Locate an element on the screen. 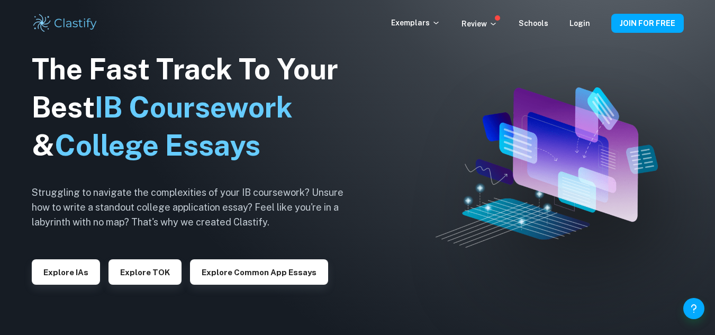  img: Clastify hero is located at coordinates (547, 168).